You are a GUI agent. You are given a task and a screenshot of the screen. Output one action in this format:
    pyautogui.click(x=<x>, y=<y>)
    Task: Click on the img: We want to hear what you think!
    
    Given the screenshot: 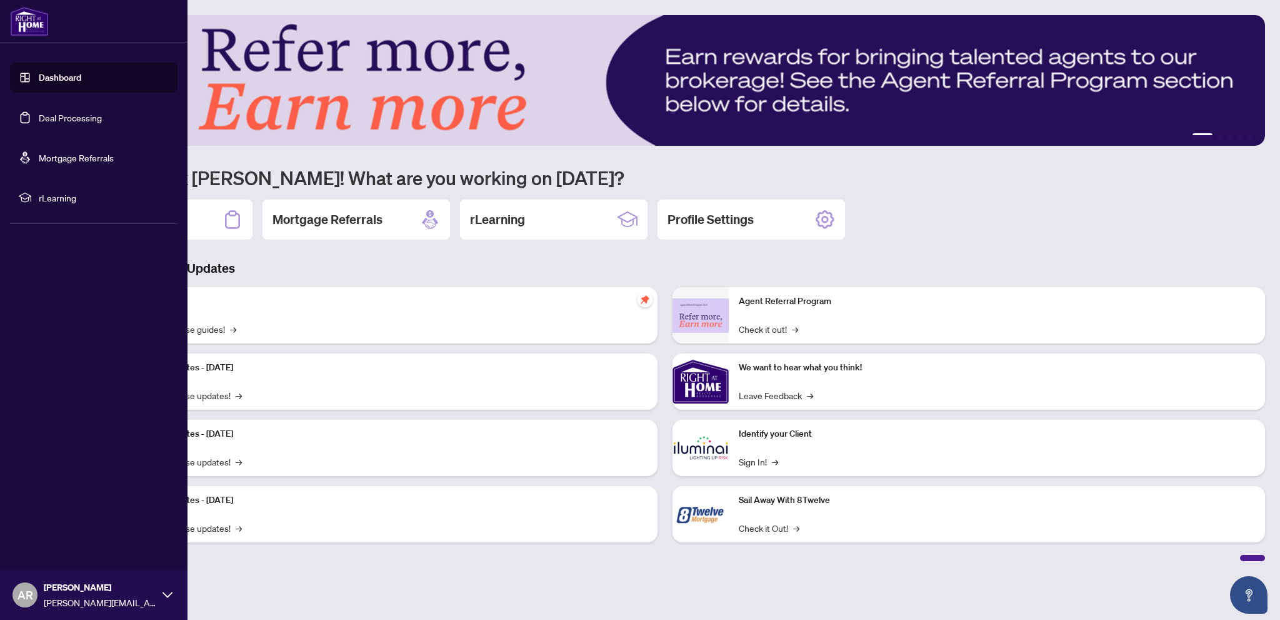 What is the action you would take?
    pyautogui.click(x=701, y=381)
    